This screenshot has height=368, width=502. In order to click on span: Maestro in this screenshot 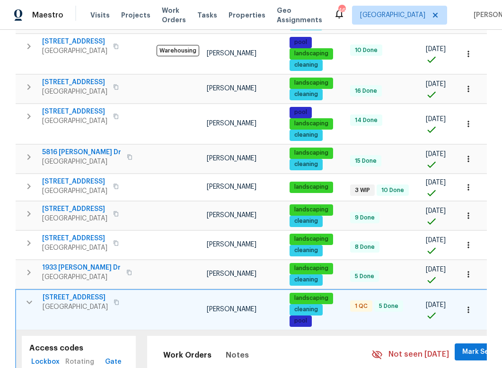, I will do `click(48, 15)`.